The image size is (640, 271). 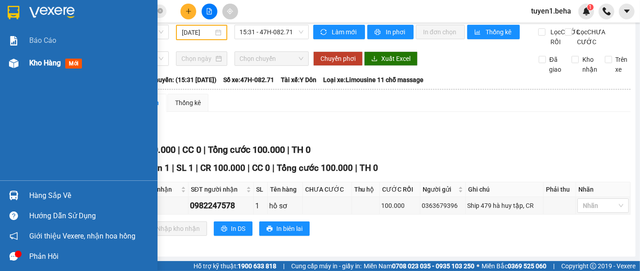 What do you see at coordinates (90, 195) in the screenshot?
I see `div: Hàng sắp về` at bounding box center [90, 195].